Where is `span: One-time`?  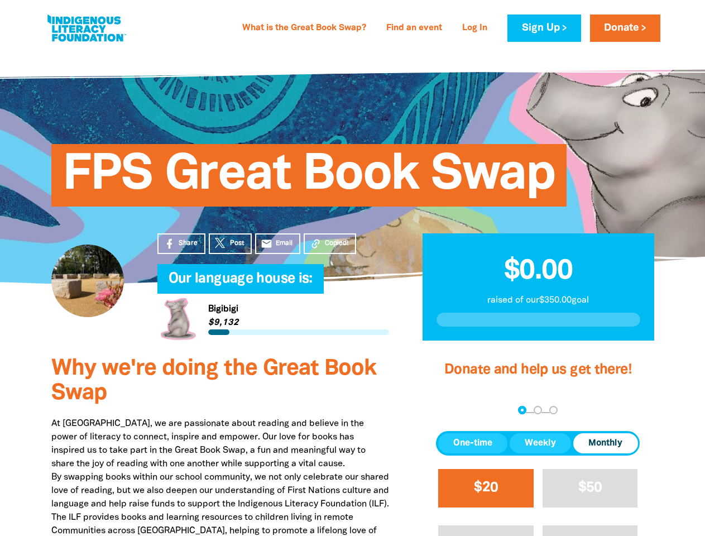
span: One-time is located at coordinates (472, 443).